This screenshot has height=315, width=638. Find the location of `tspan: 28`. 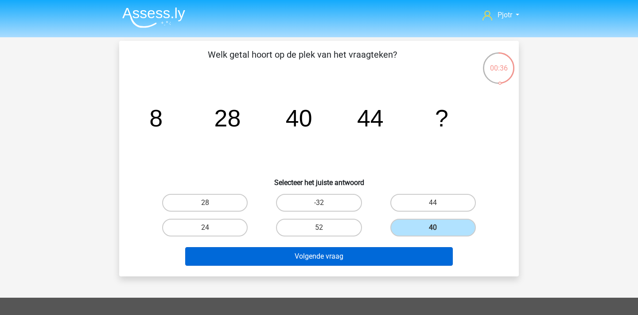

tspan: 28 is located at coordinates (228, 118).